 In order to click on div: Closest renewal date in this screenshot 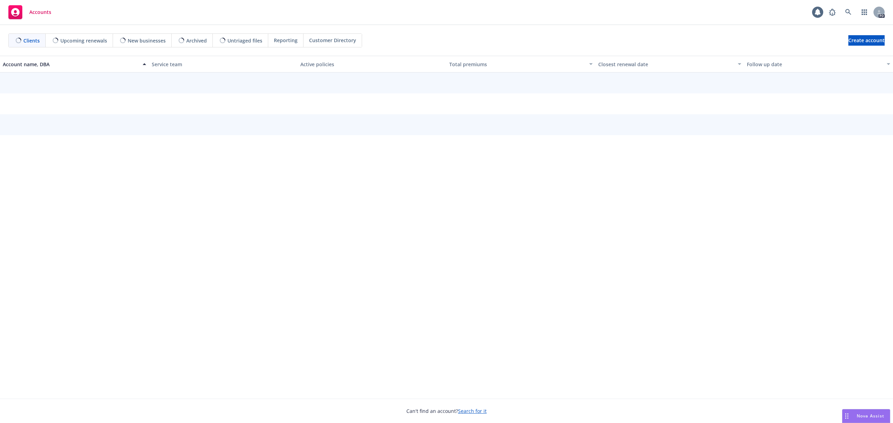, I will do `click(666, 64)`.